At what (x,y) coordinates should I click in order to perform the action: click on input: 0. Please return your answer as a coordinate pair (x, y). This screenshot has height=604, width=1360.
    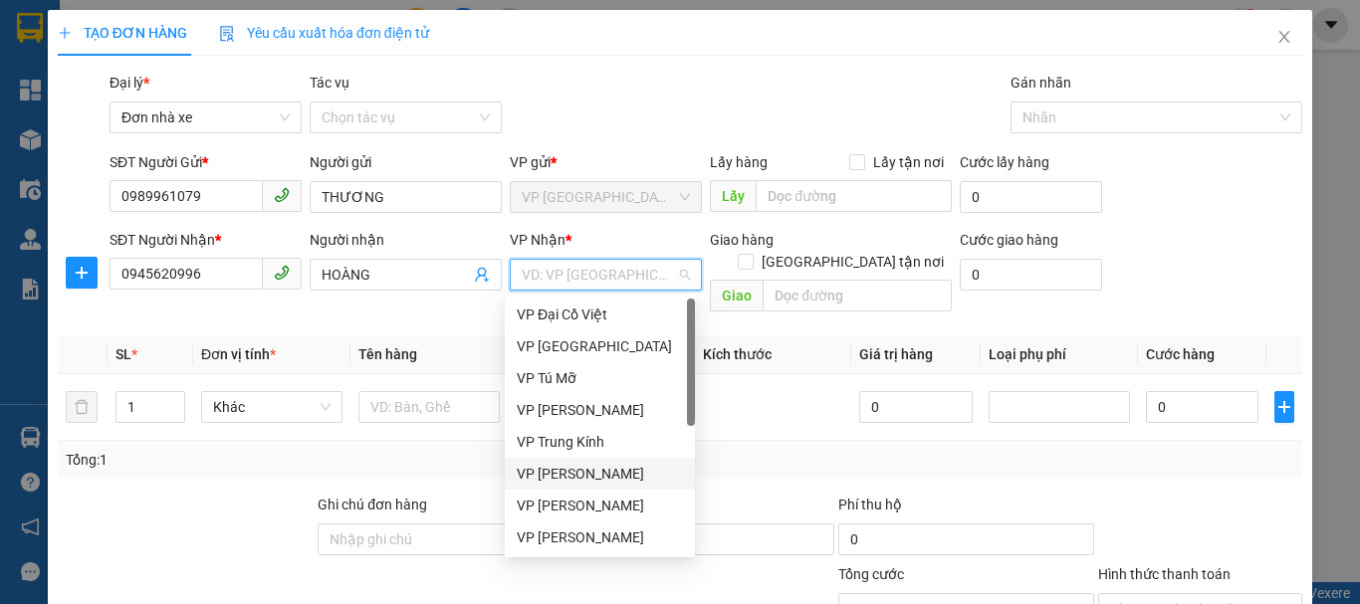
    Looking at the image, I should click on (915, 407).